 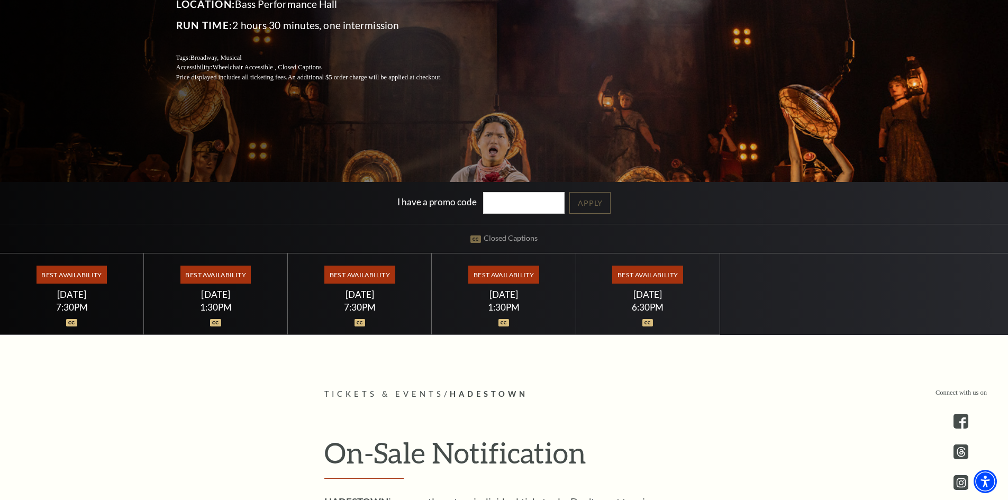 I want to click on div: 6:30PM, so click(x=648, y=307).